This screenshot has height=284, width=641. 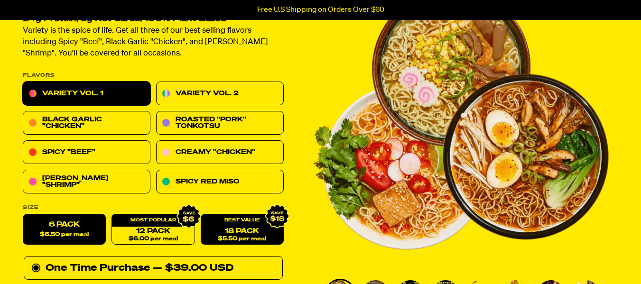 I want to click on div: — $39.00 USD, so click(x=193, y=269).